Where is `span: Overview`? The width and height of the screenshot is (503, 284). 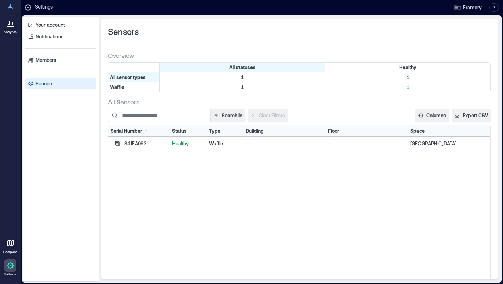 span: Overview is located at coordinates (121, 55).